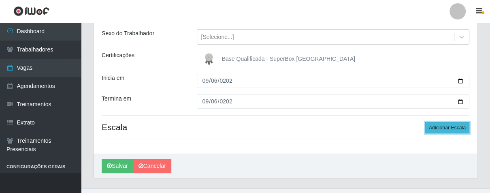 Image resolution: width=490 pixels, height=193 pixels. What do you see at coordinates (447, 128) in the screenshot?
I see `button: Adicionar Escala` at bounding box center [447, 128].